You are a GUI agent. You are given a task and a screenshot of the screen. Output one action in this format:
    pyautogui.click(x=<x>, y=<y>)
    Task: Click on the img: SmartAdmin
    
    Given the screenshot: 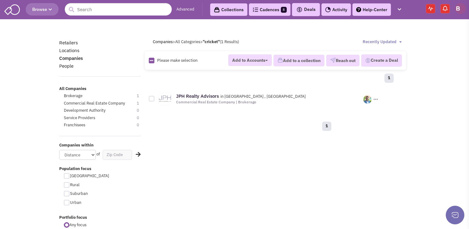 What is the action you would take?
    pyautogui.click(x=12, y=9)
    